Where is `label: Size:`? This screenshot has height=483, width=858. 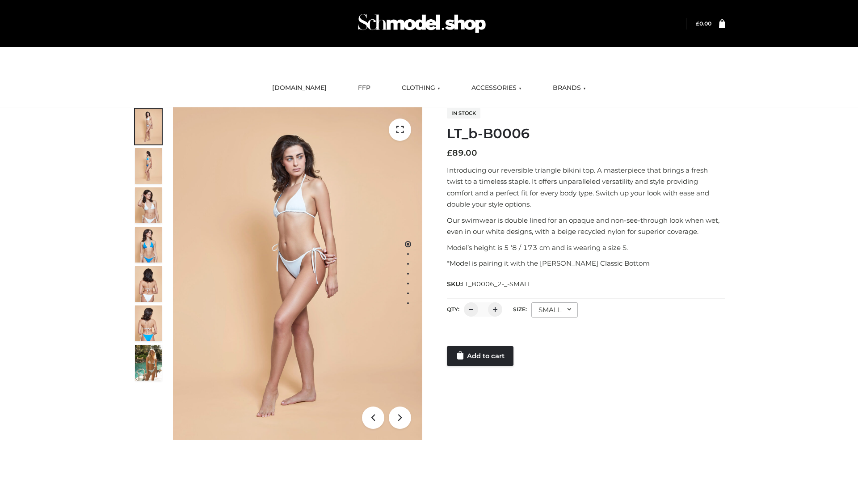 label: Size: is located at coordinates (520, 309).